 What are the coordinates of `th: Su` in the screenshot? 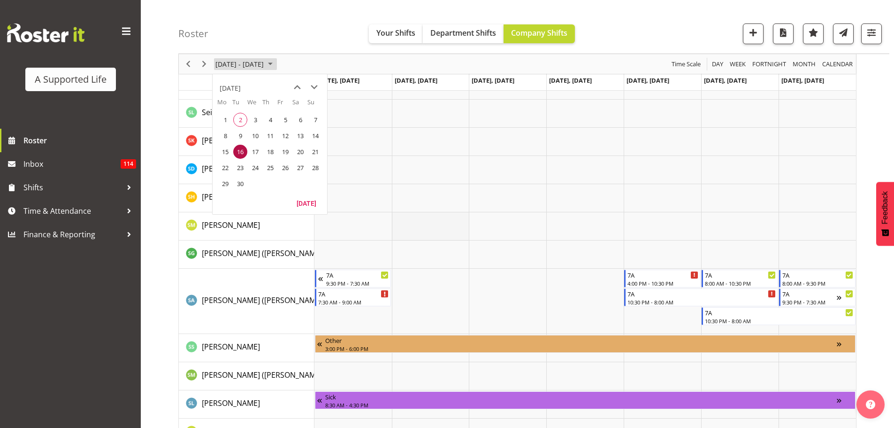 It's located at (315, 105).